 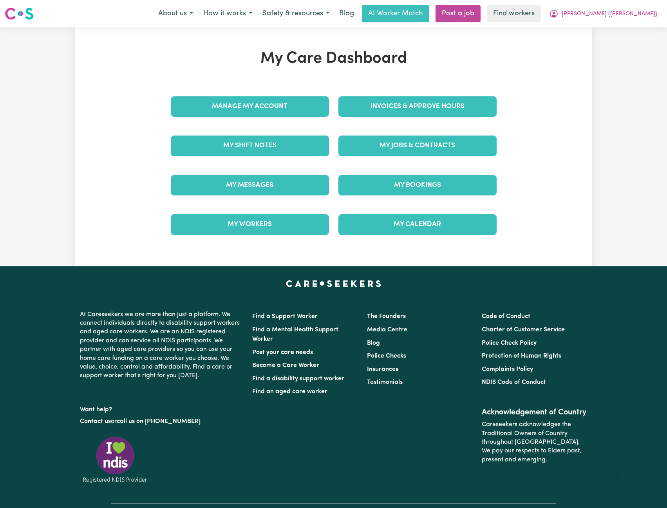 What do you see at coordinates (250, 185) in the screenshot?
I see `a: My Messages` at bounding box center [250, 185].